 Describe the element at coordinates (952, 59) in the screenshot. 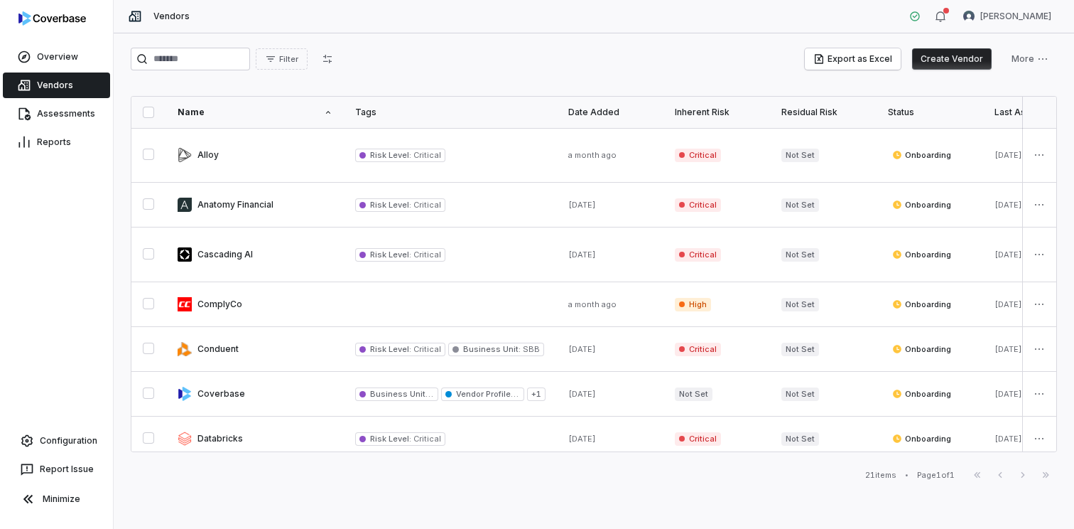

I see `button: Create Vendor` at that location.